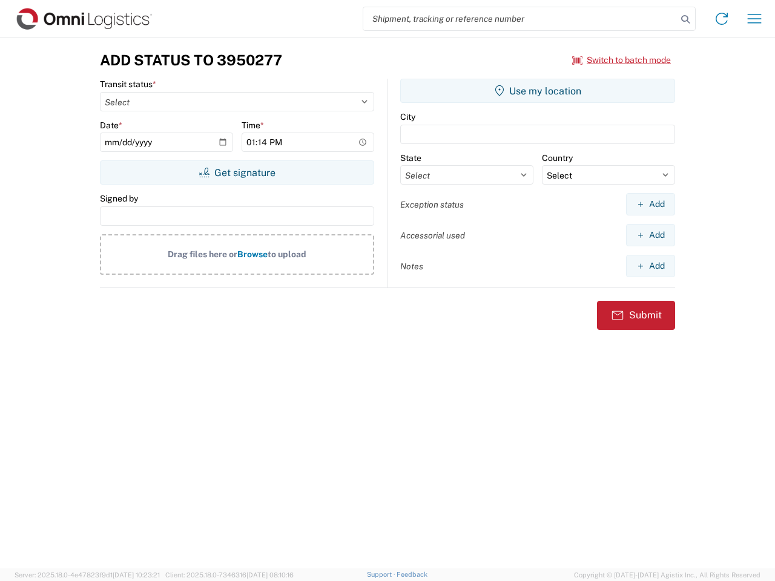 The image size is (775, 581). Describe the element at coordinates (252, 125) in the screenshot. I see `label: Time` at that location.